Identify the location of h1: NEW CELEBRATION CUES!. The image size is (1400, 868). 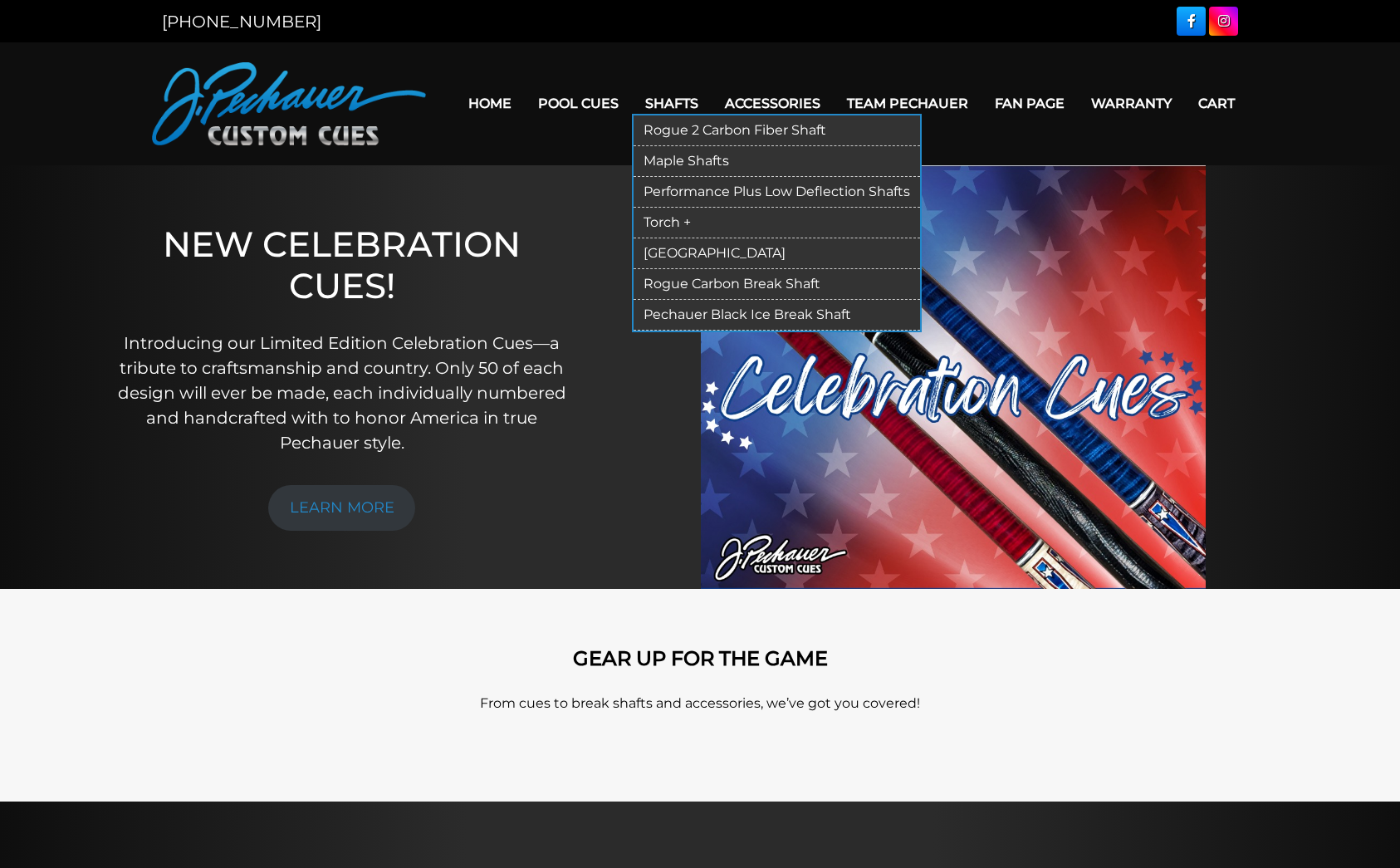
(341, 265).